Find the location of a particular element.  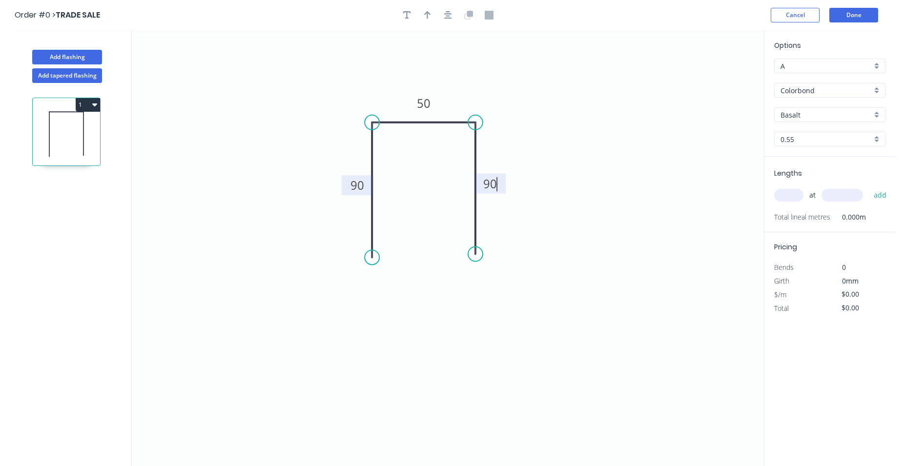

span: Order #0 > is located at coordinates (35, 15).